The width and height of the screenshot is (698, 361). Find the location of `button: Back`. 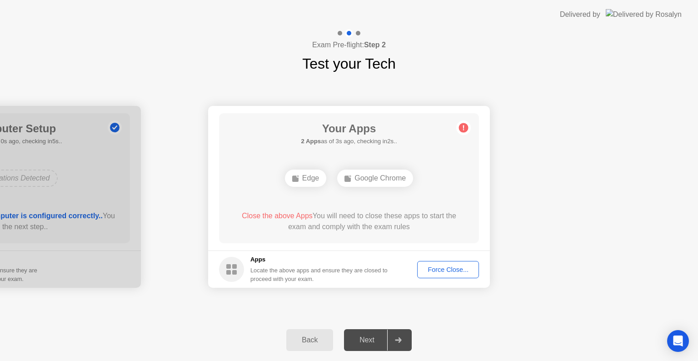

button: Back is located at coordinates (310, 340).